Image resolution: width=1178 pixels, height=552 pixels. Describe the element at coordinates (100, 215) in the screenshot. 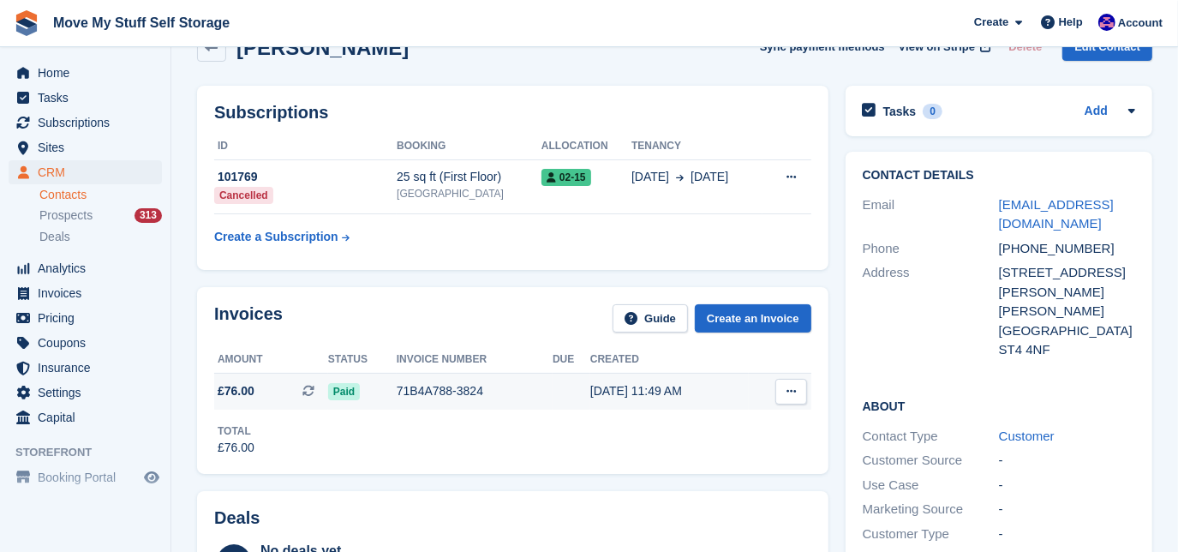

I see `a: Prospects 313` at that location.